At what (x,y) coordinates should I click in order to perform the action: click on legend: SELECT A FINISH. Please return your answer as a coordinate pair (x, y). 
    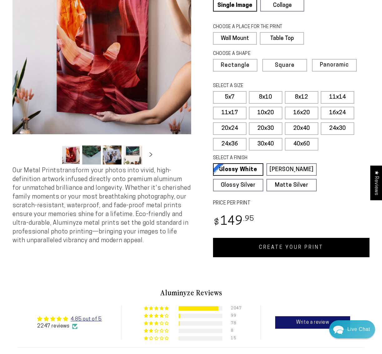
    Looking at the image, I should click on (258, 158).